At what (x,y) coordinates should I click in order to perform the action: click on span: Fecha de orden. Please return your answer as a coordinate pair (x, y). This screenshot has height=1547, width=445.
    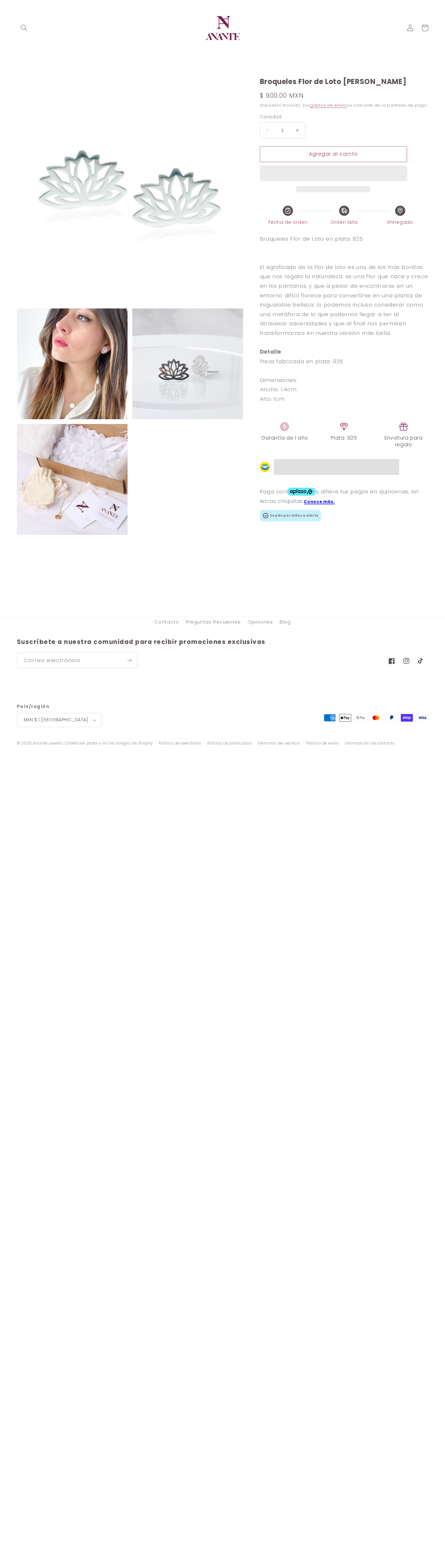
    Looking at the image, I should click on (288, 222).